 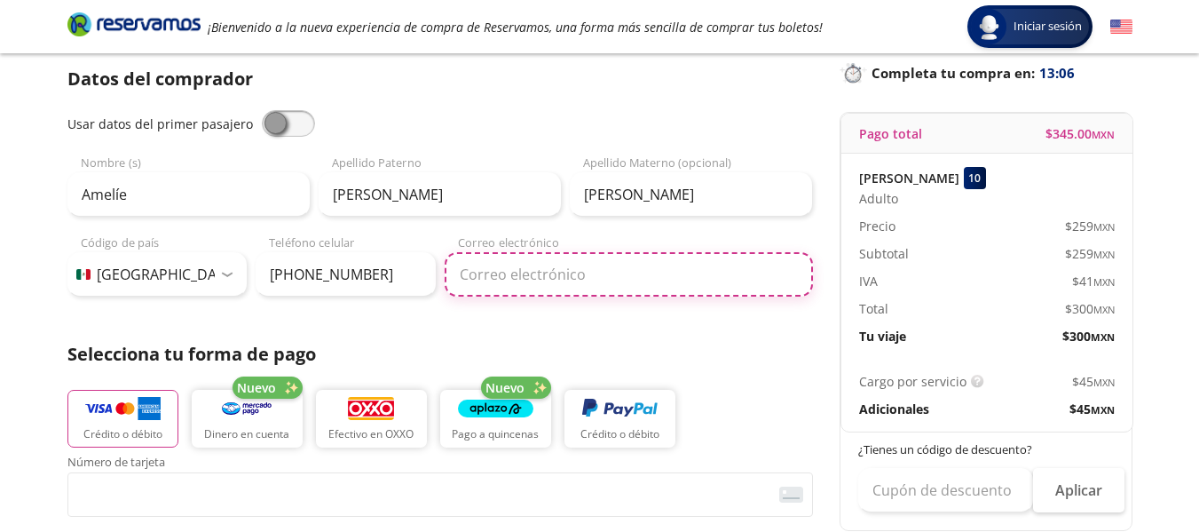 What do you see at coordinates (515, 27) in the screenshot?
I see `em: ¡Bienvenido a la nueva experiencia de compra de Reservamos, una forma más sencilla de comprar tus...` at bounding box center [515, 27].